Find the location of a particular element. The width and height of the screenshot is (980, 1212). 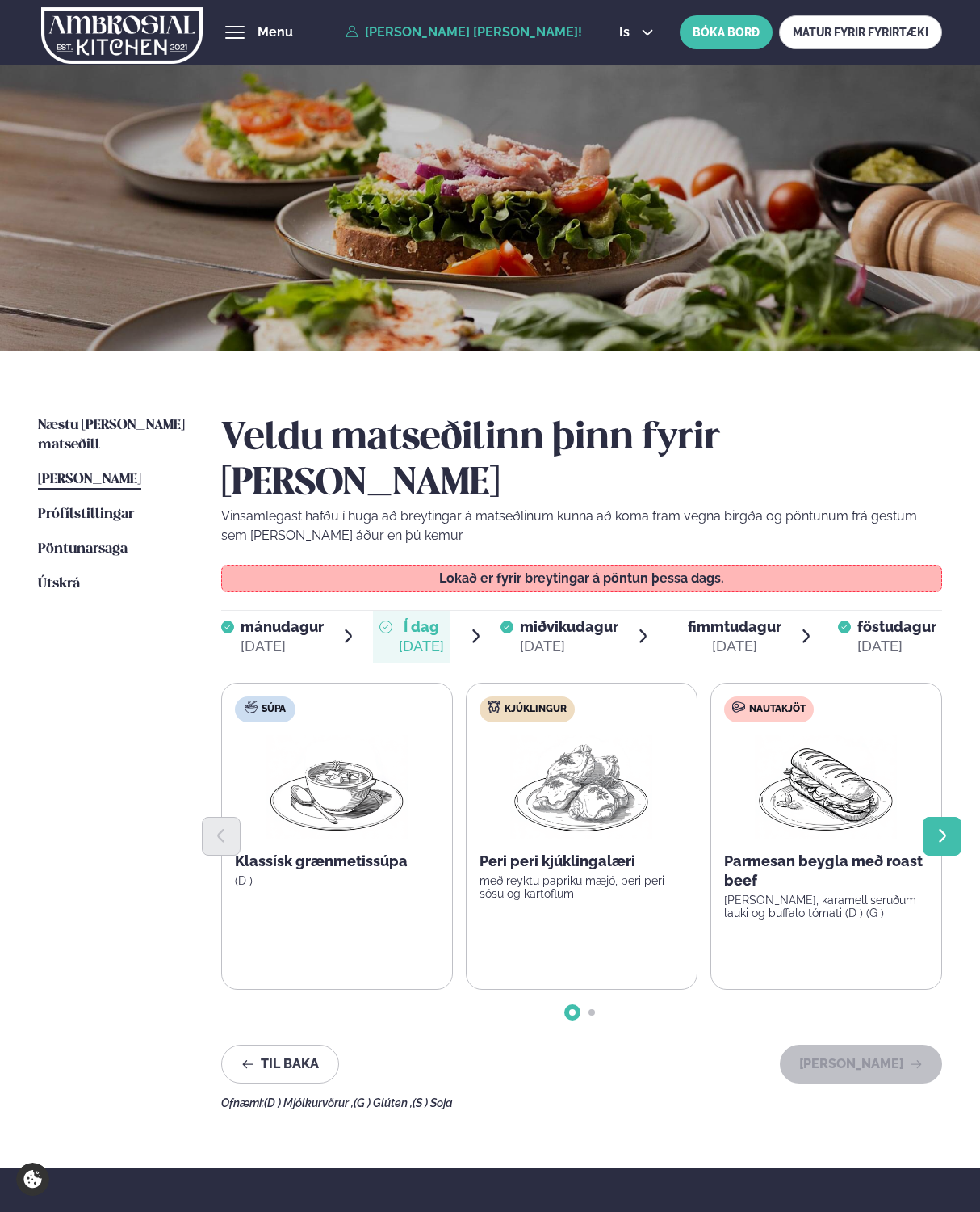

img: Soup.png is located at coordinates (336, 786).